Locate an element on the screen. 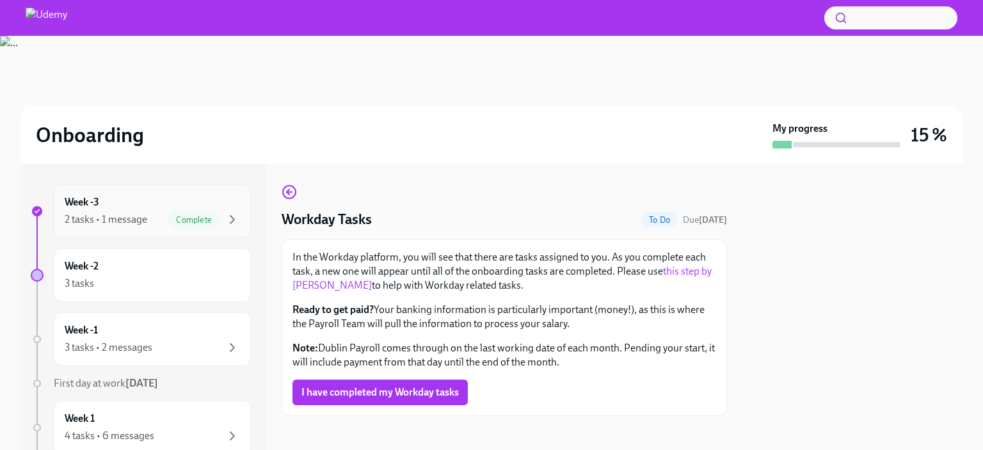 This screenshot has width=983, height=450. p: Dublin Payroll comes through on the last working date of each month. Pending your start, it will ... is located at coordinates (504, 355).